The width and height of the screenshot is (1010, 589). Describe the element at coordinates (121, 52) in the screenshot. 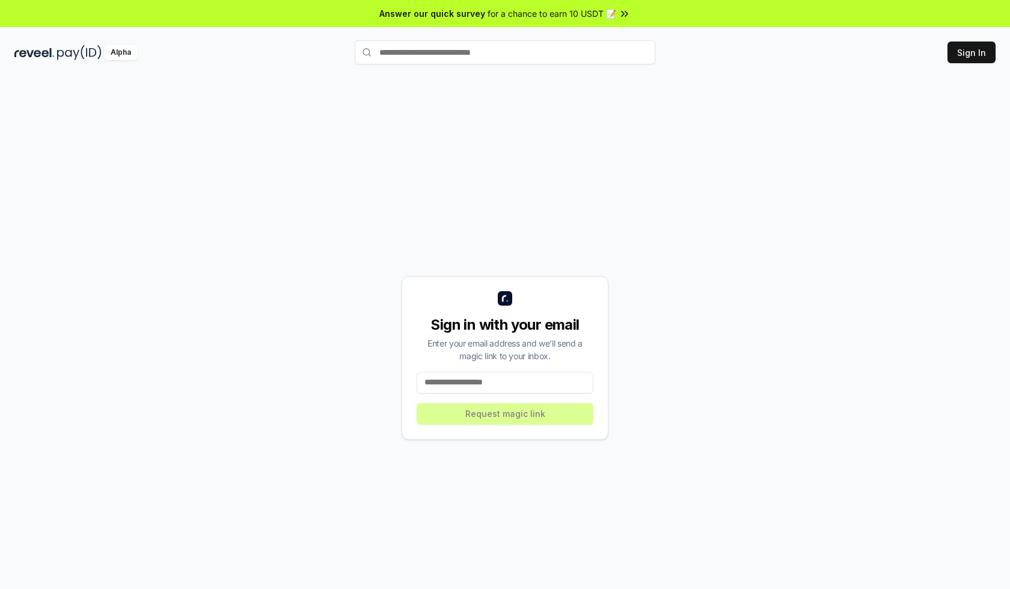

I see `div: Alpha` at that location.